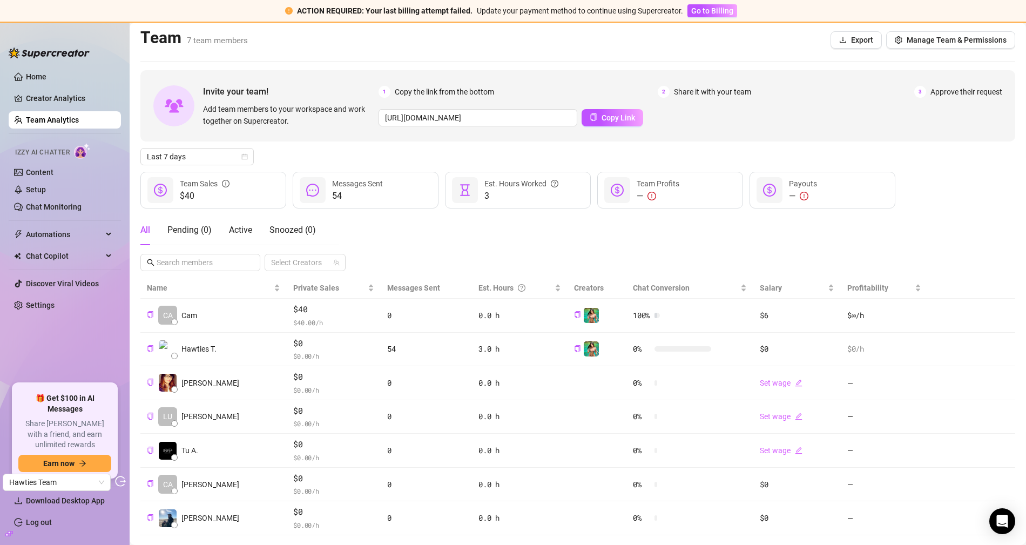  What do you see at coordinates (554, 184) in the screenshot?
I see `span: question-circle` at bounding box center [554, 184].